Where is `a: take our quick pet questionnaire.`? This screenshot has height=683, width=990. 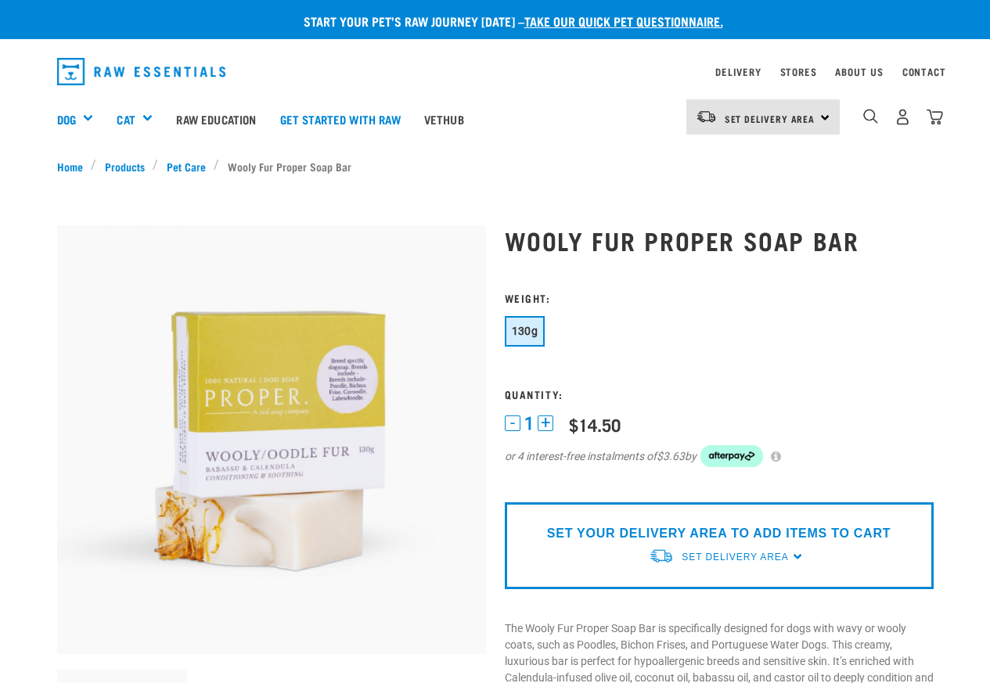 a: take our quick pet questionnaire. is located at coordinates (624, 20).